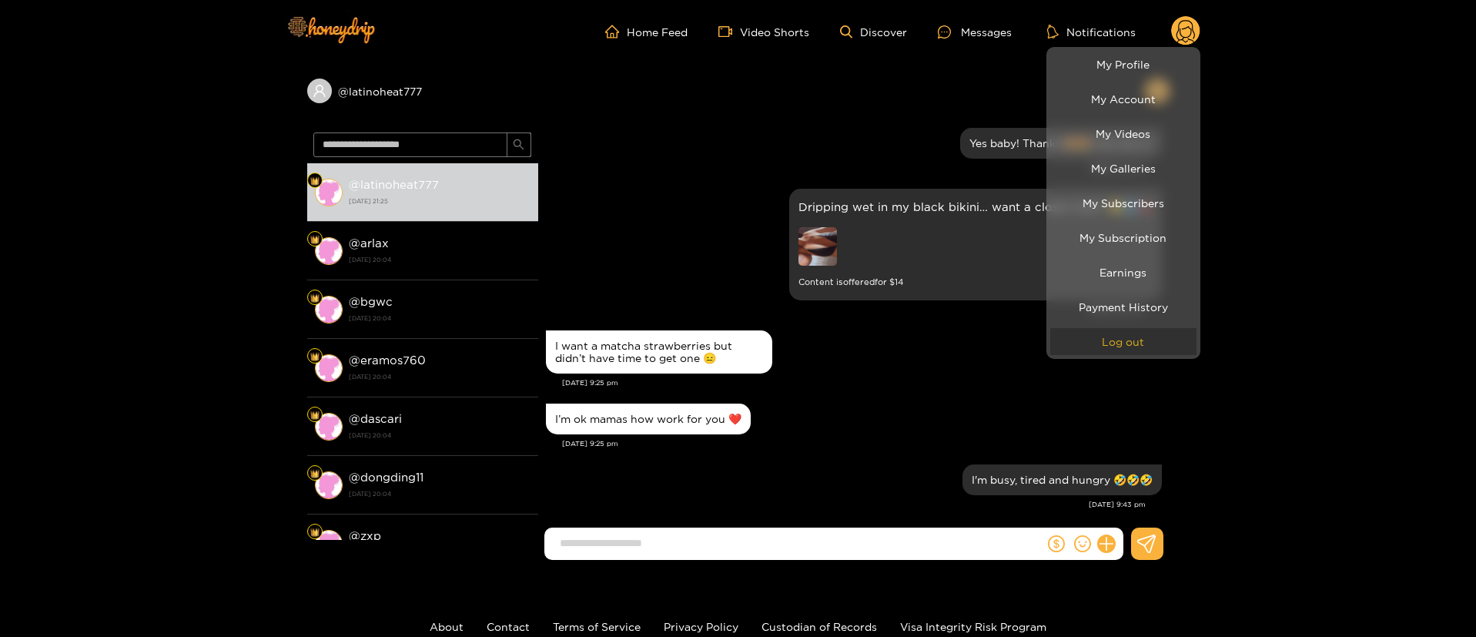 This screenshot has height=637, width=1476. I want to click on a: My Account, so click(1124, 99).